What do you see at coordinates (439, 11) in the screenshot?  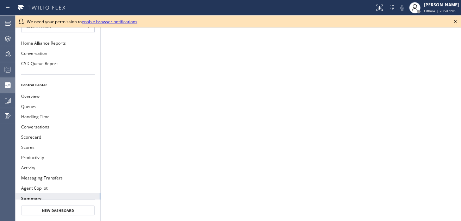 I see `span: Offline | 205d 19h` at bounding box center [439, 11].